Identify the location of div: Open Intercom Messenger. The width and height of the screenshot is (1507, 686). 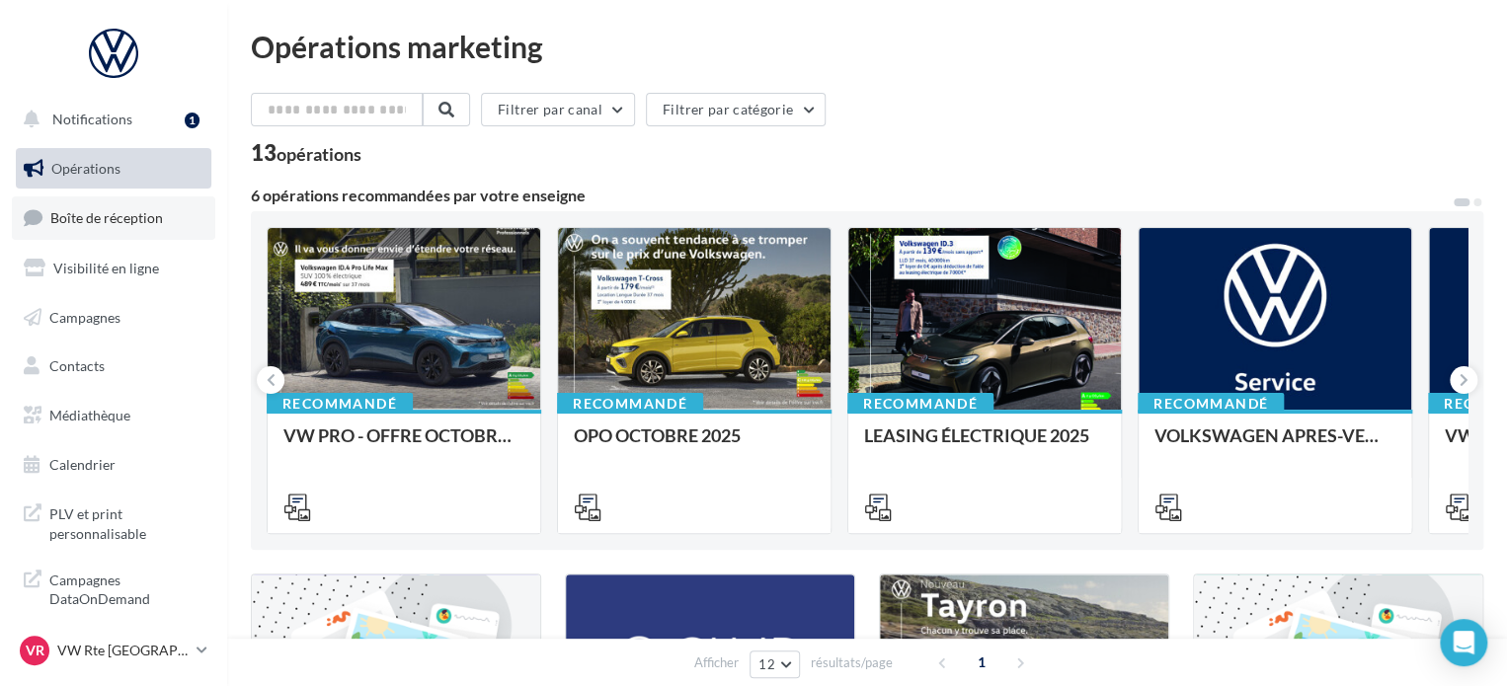
(1463, 643).